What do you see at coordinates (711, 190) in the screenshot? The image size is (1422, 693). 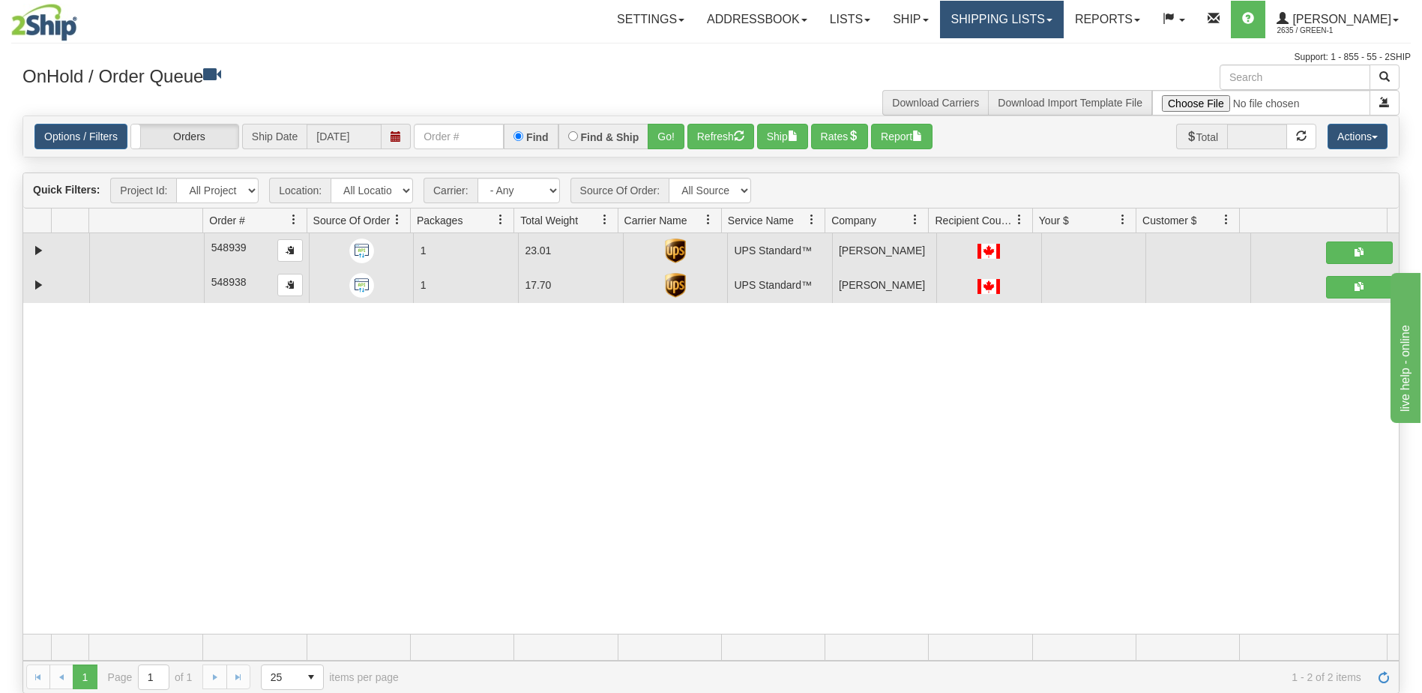 I see `div: grid toolbar` at bounding box center [711, 190].